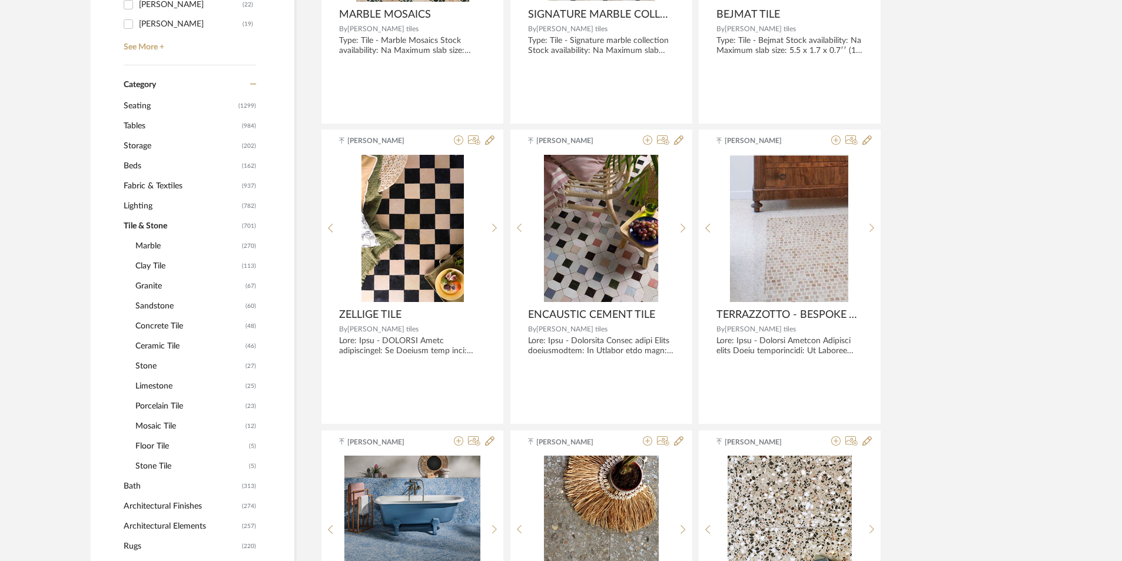  I want to click on span: Lighting, so click(181, 206).